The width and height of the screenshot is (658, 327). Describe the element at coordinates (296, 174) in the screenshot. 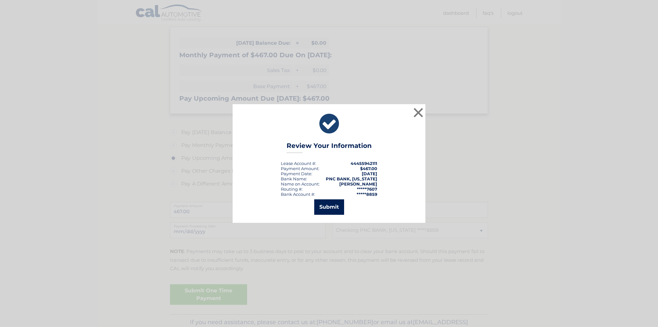

I see `span: Payment Date` at that location.